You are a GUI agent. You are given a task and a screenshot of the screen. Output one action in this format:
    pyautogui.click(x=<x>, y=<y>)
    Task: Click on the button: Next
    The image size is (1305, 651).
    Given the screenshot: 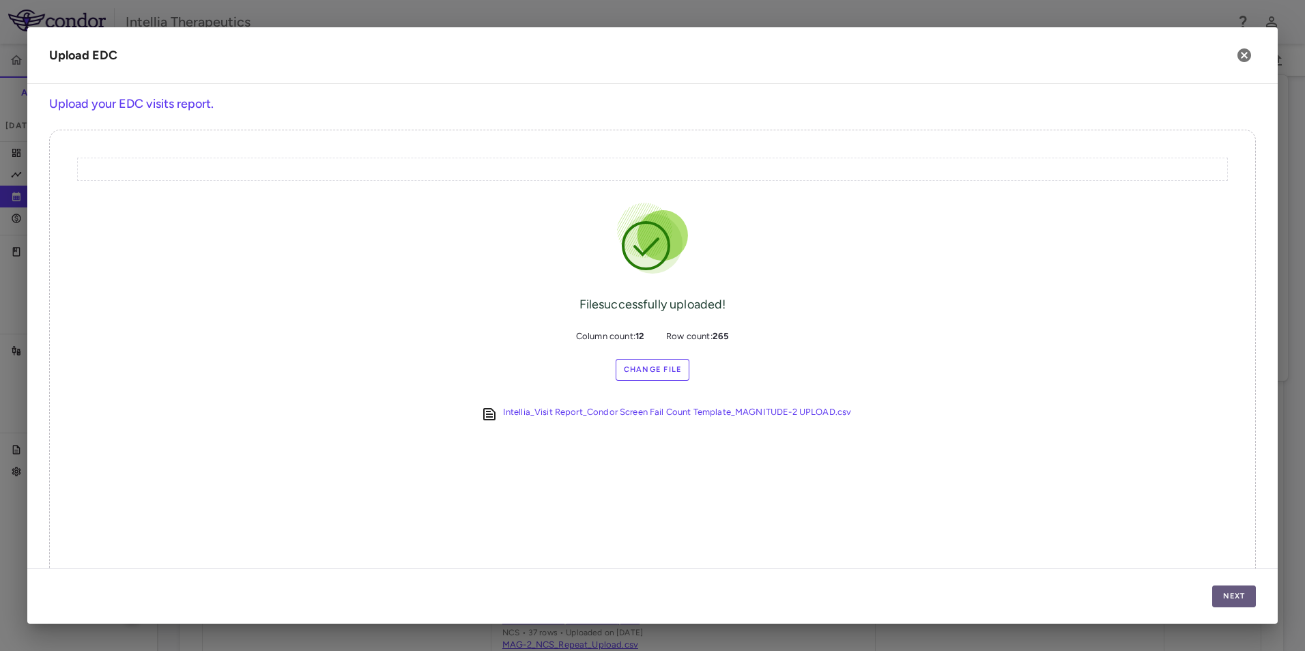 What is the action you would take?
    pyautogui.click(x=1234, y=596)
    